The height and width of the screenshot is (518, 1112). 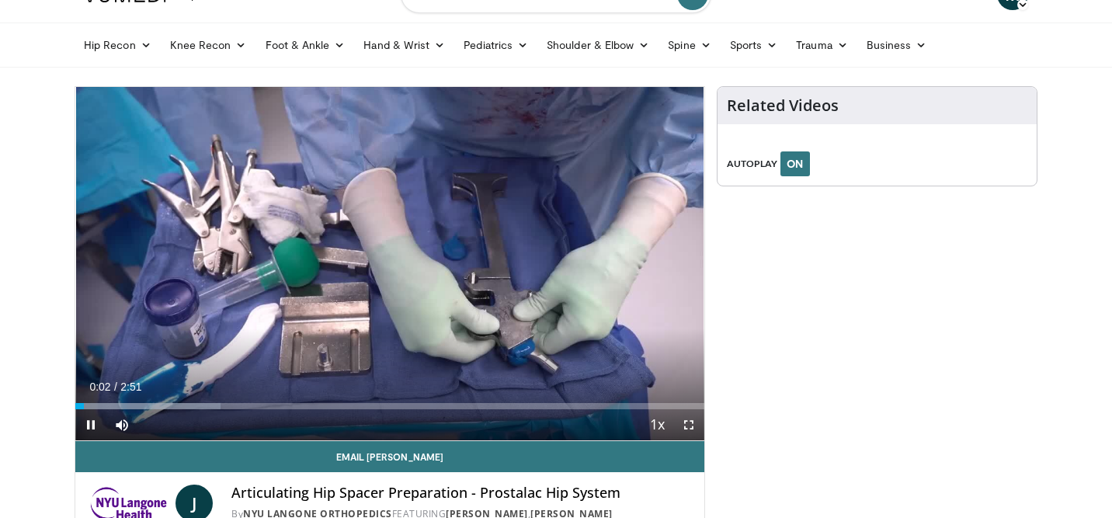 What do you see at coordinates (91, 425) in the screenshot?
I see `button: Pause` at bounding box center [91, 425].